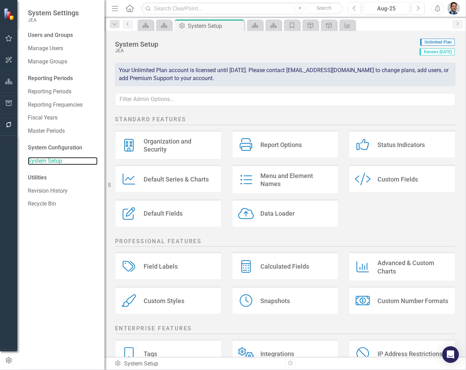 The width and height of the screenshot is (466, 370). What do you see at coordinates (285, 242) in the screenshot?
I see `h2: Professional Features` at bounding box center [285, 242].